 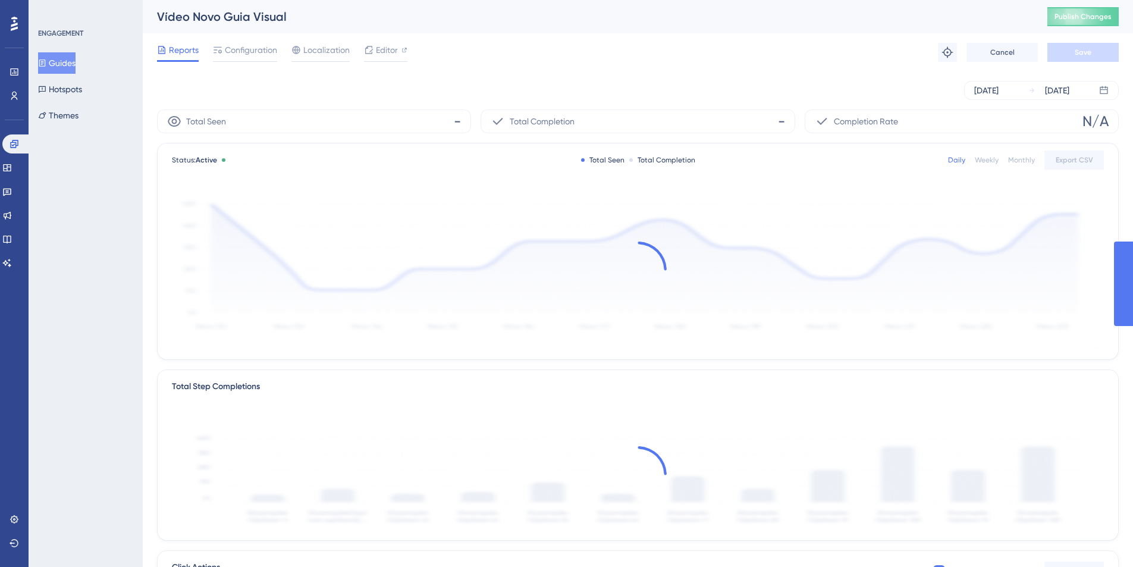 What do you see at coordinates (206, 121) in the screenshot?
I see `span: Total Seen` at bounding box center [206, 121].